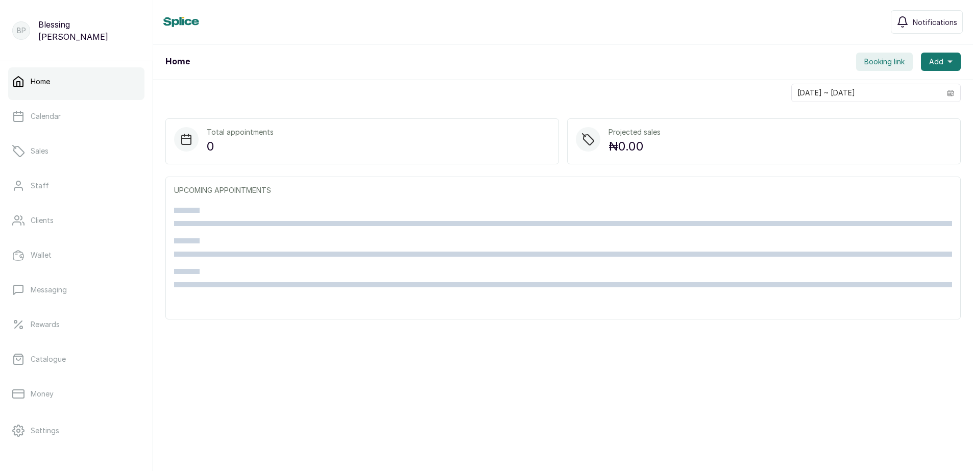 The image size is (973, 471). I want to click on span: Notifications, so click(935, 22).